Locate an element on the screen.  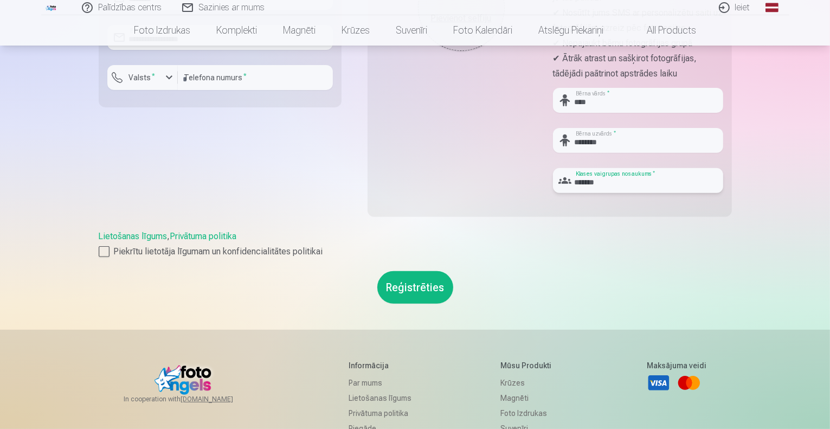
a: Mastercard is located at coordinates (689, 383).